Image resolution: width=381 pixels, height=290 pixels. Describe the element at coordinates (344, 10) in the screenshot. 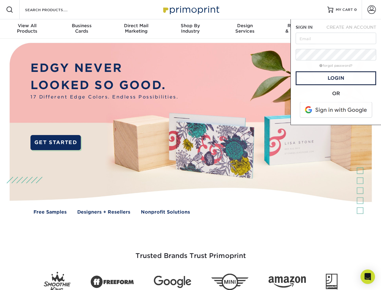

I see `span: MY CART` at that location.